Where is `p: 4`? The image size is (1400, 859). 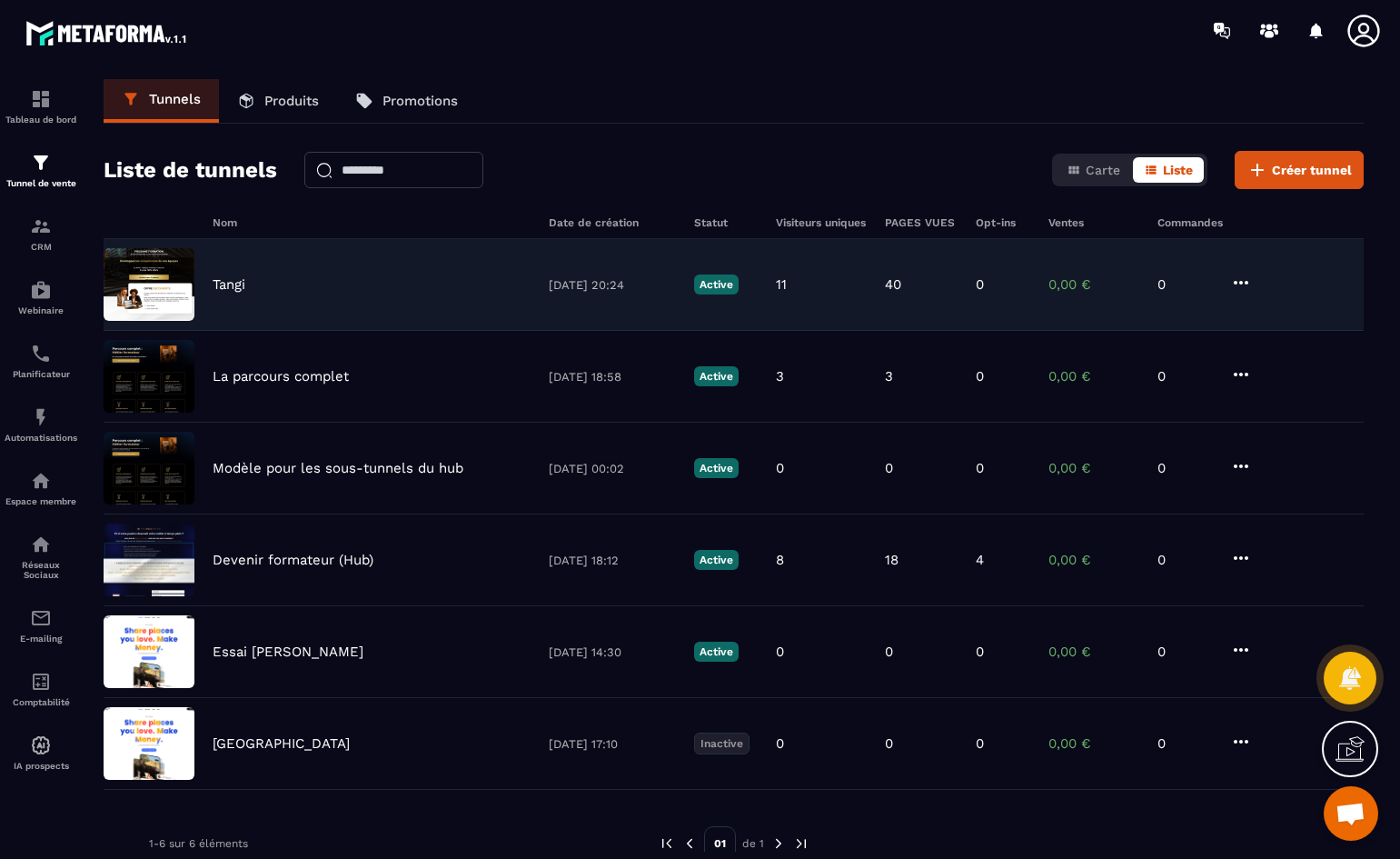
p: 4 is located at coordinates (980, 560).